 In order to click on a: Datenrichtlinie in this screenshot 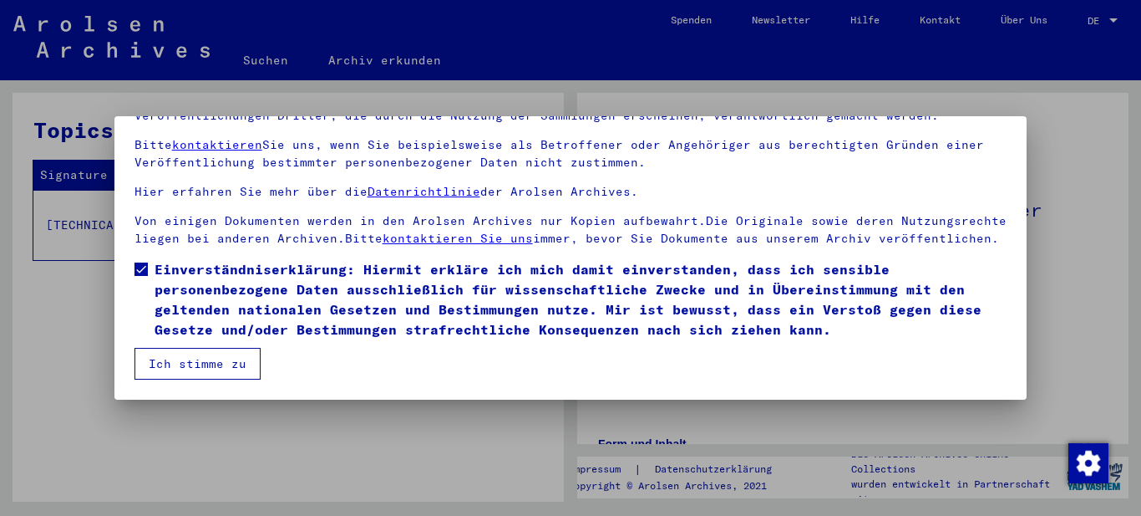, I will do `click(424, 191)`.